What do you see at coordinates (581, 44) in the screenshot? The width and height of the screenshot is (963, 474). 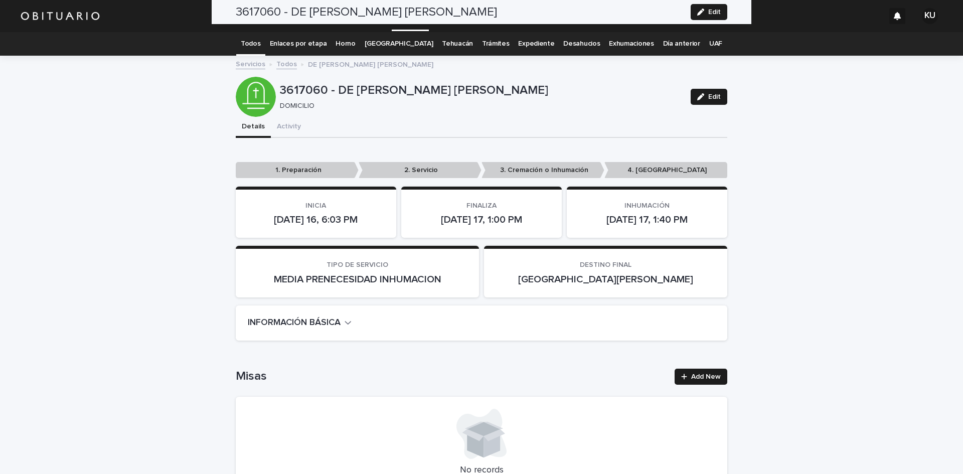 I see `a: Desahucios` at bounding box center [581, 44].